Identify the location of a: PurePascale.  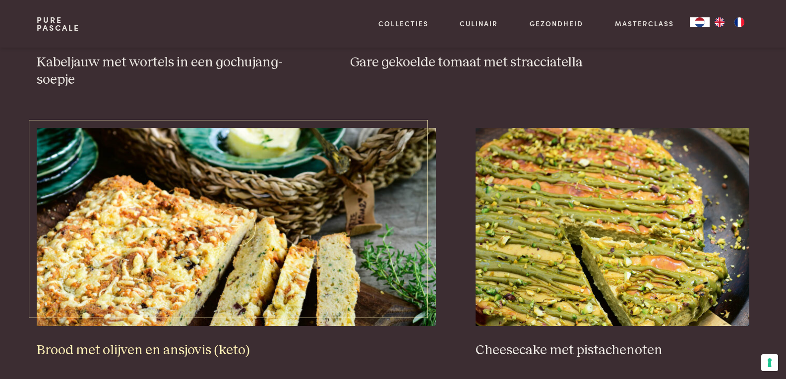
(58, 24).